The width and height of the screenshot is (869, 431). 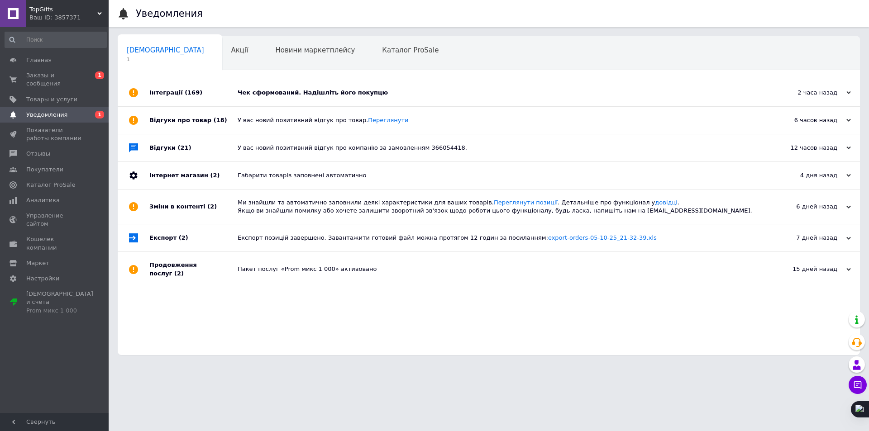 What do you see at coordinates (169, 14) in the screenshot?
I see `h1: Уведомления` at bounding box center [169, 14].